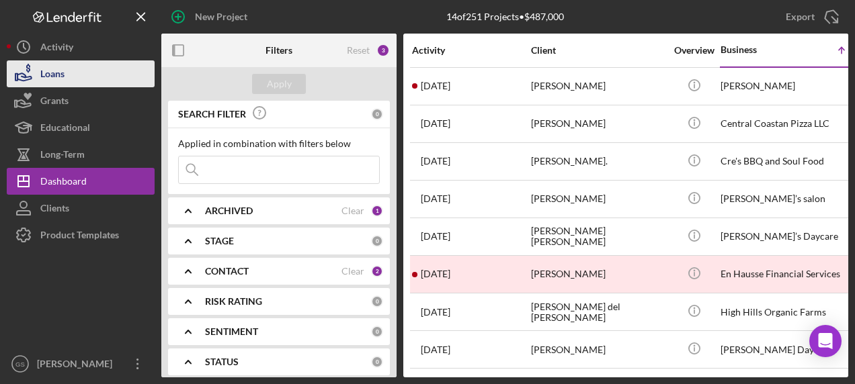 This screenshot has height=384, width=855. What do you see at coordinates (81, 74) in the screenshot?
I see `a: Loans` at bounding box center [81, 74].